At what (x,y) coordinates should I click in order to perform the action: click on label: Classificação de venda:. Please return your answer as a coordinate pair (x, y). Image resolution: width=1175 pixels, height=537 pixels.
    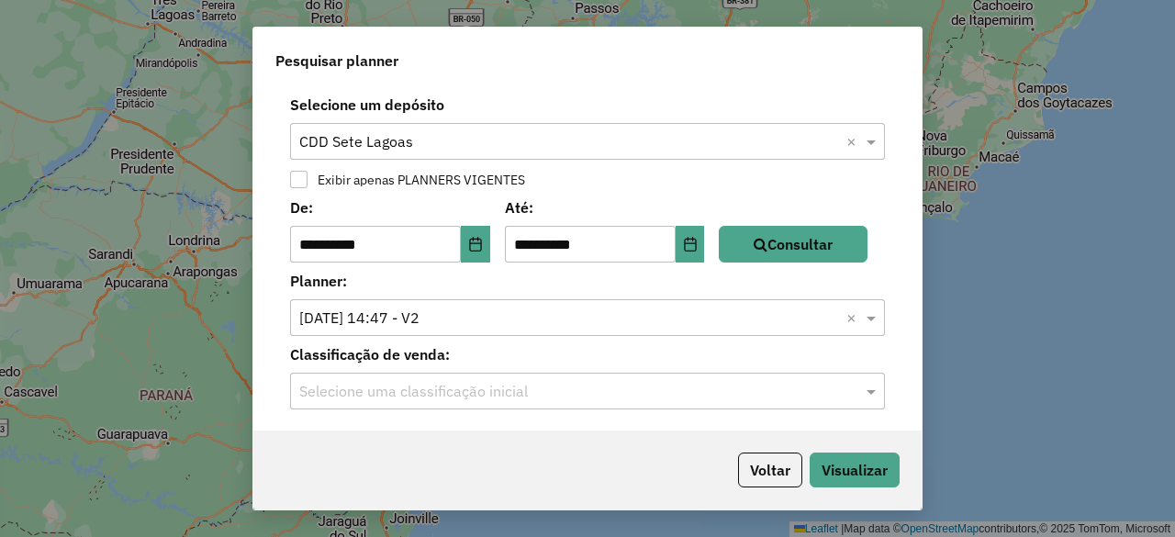
    Looking at the image, I should click on (588, 354).